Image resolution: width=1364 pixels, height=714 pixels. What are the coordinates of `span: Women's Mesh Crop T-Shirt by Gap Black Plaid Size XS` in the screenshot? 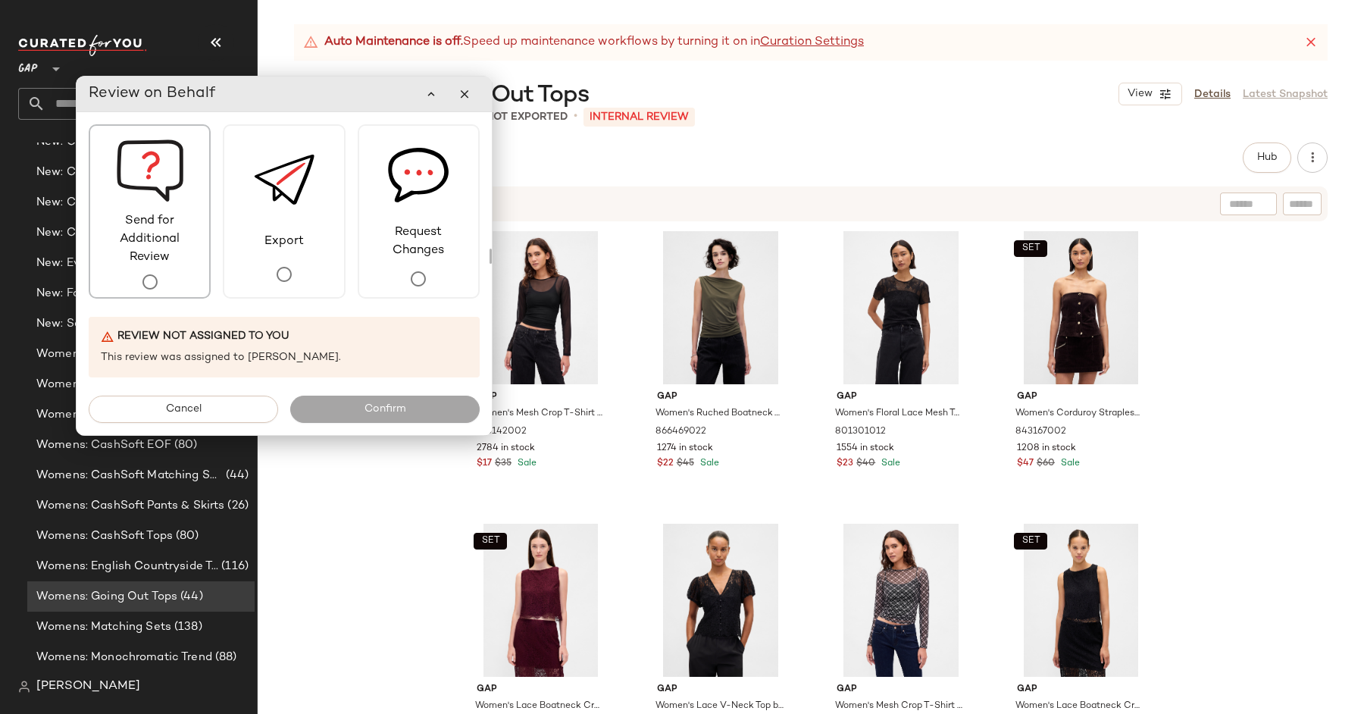 It's located at (899, 706).